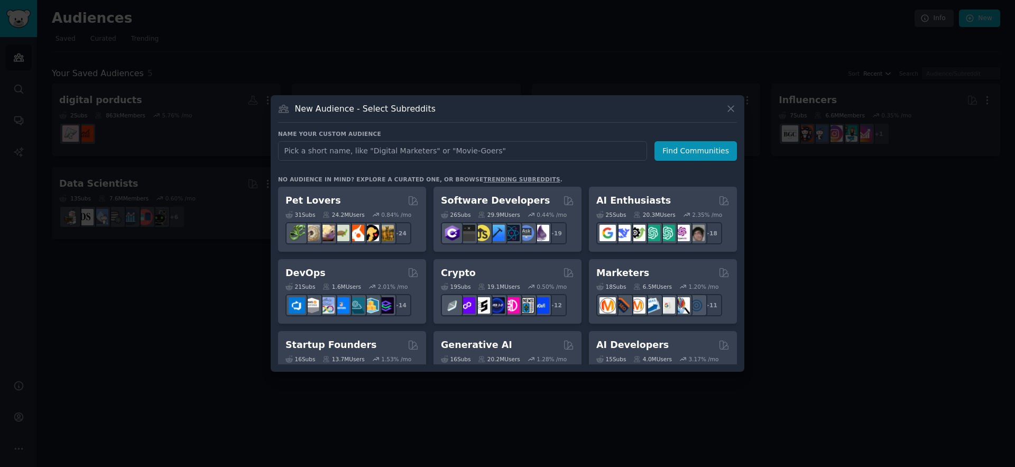 The width and height of the screenshot is (1015, 467). I want to click on div: + 19, so click(556, 233).